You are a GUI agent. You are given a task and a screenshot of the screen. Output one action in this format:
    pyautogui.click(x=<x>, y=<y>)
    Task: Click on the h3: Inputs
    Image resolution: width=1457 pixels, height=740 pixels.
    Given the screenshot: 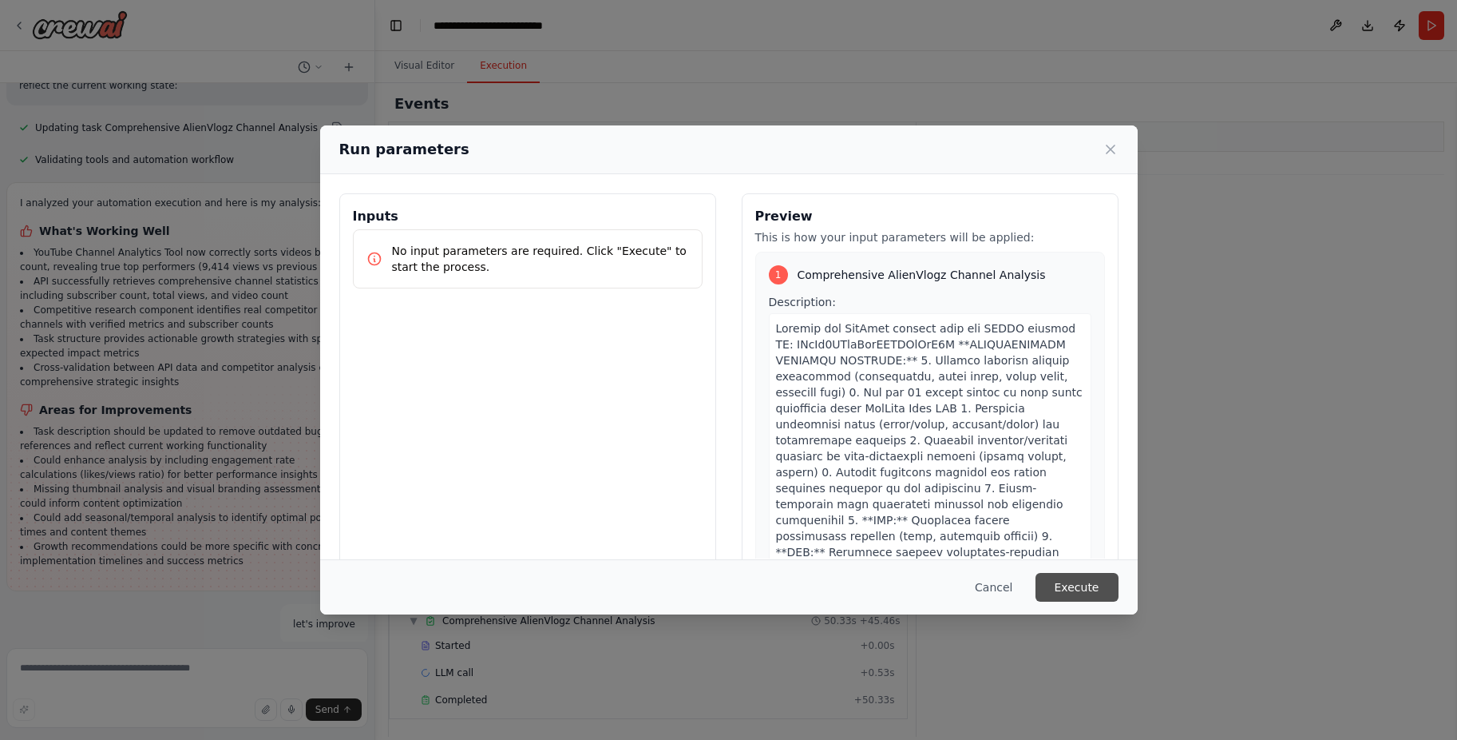 What is the action you would take?
    pyautogui.click(x=528, y=216)
    